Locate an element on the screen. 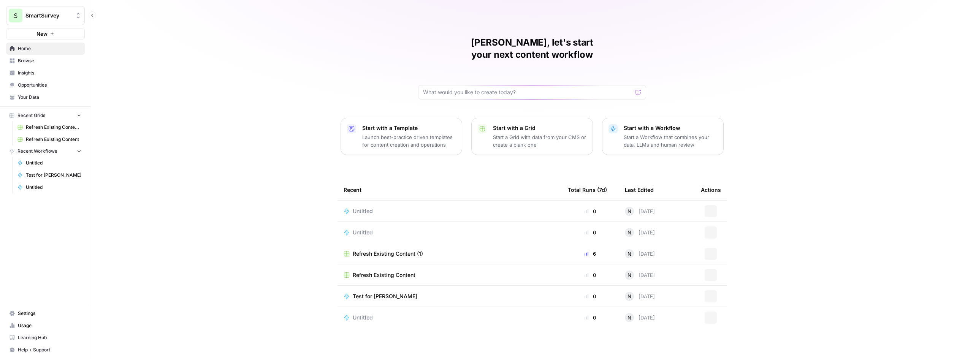  span: SmartSurvey is located at coordinates (48, 16).